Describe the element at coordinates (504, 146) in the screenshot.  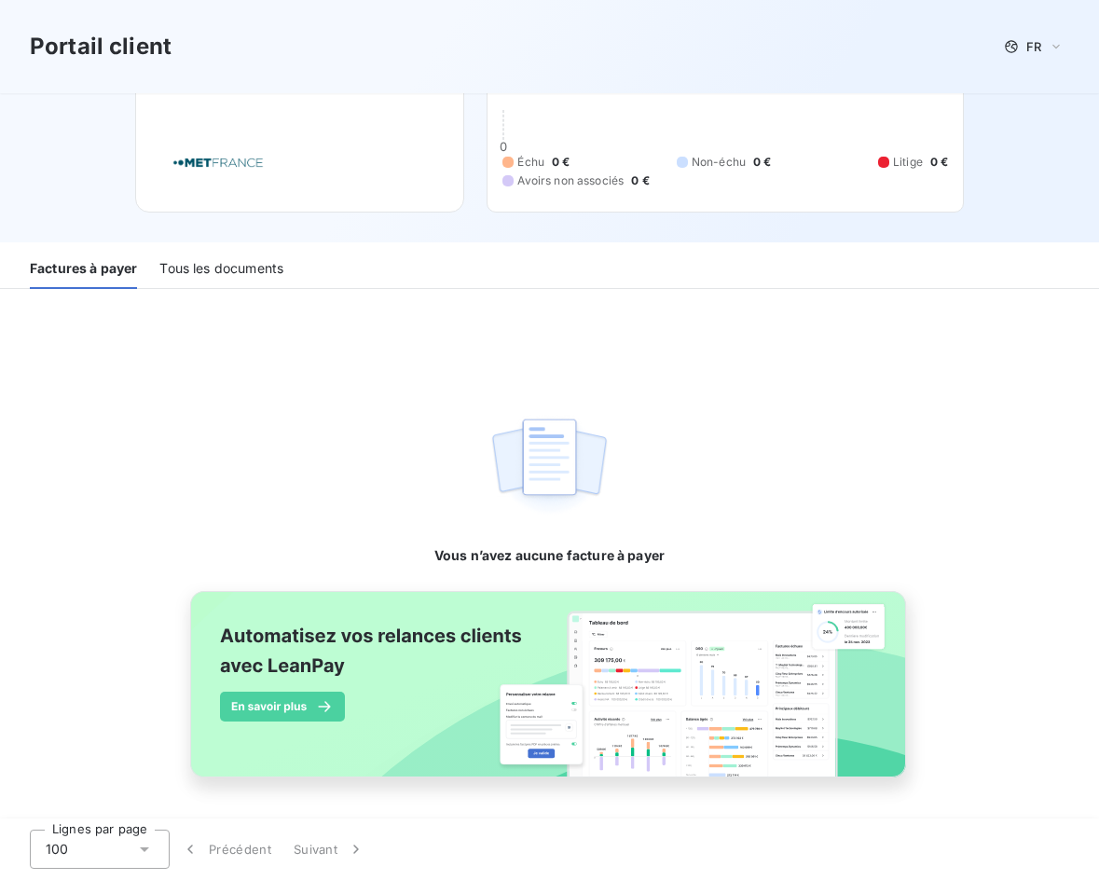
I see `span: 0` at that location.